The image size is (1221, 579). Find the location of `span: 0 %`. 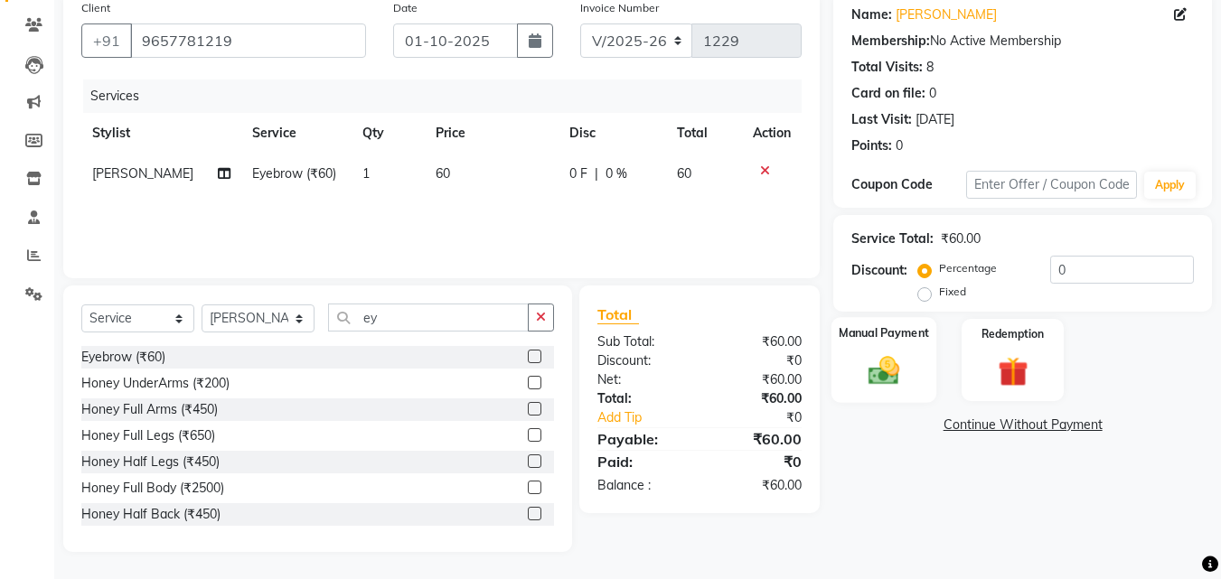

span: 0 % is located at coordinates (616, 173).